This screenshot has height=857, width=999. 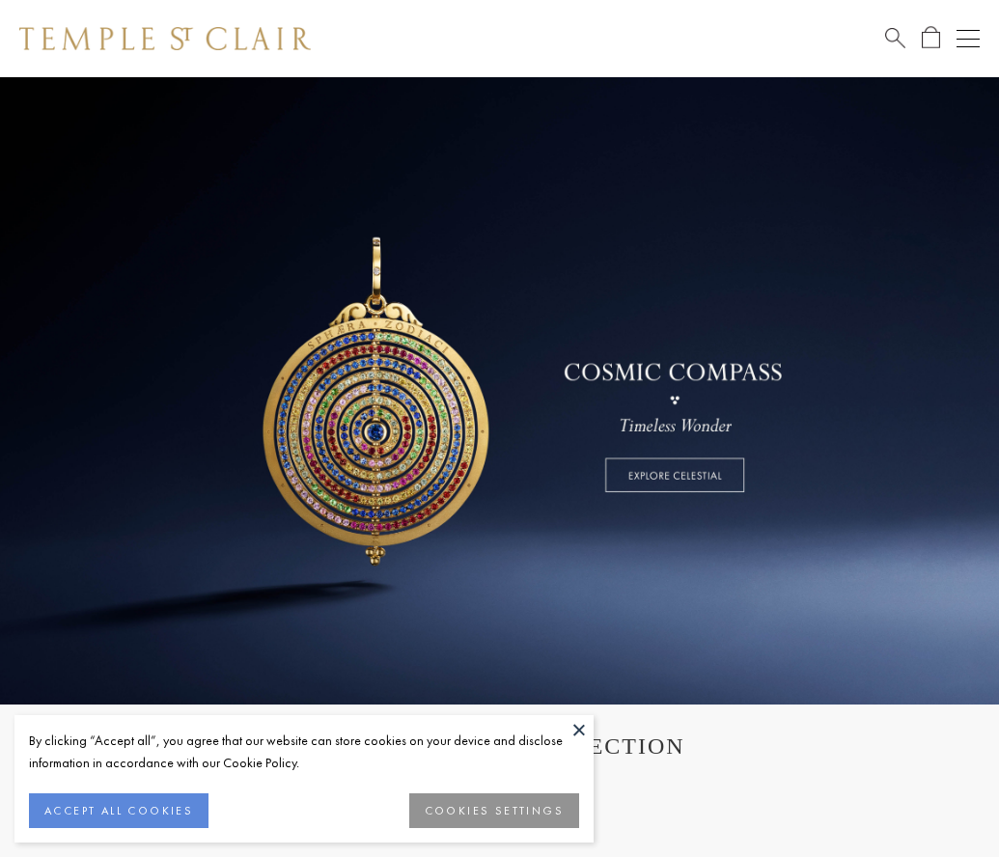 What do you see at coordinates (895, 38) in the screenshot?
I see `a: Search` at bounding box center [895, 38].